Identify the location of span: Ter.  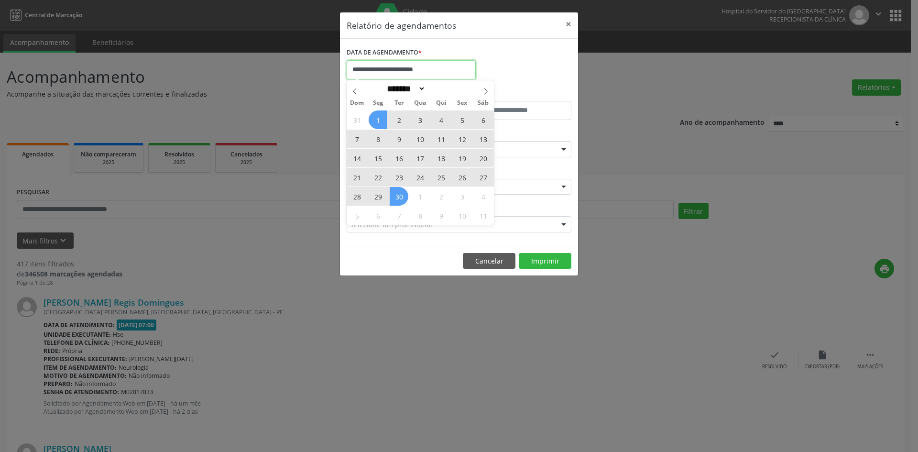
(399, 103).